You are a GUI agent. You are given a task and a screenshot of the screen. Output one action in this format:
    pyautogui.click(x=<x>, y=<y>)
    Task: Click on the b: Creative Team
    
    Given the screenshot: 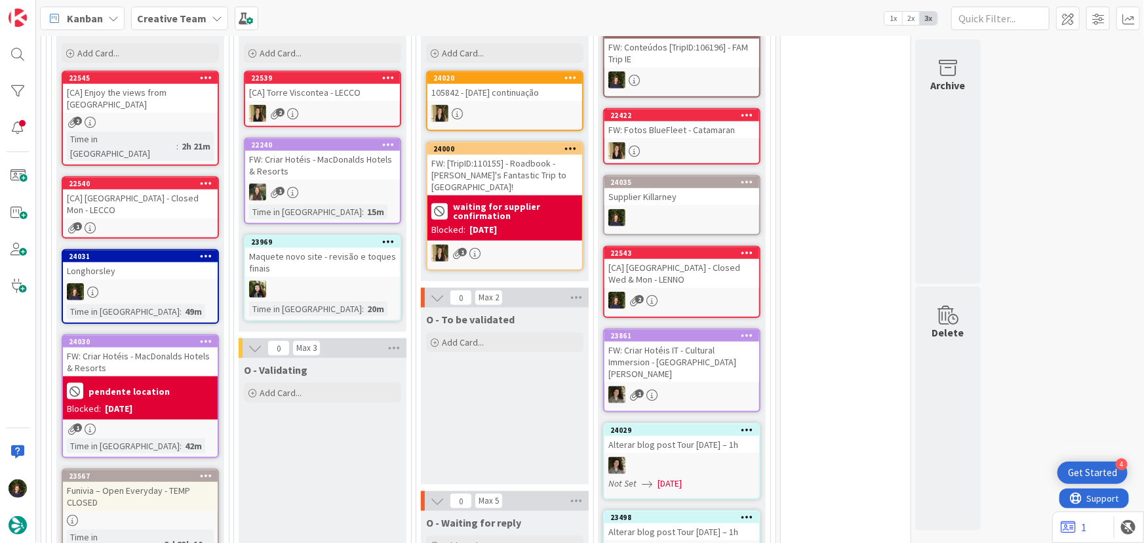 What is the action you would take?
    pyautogui.click(x=172, y=18)
    